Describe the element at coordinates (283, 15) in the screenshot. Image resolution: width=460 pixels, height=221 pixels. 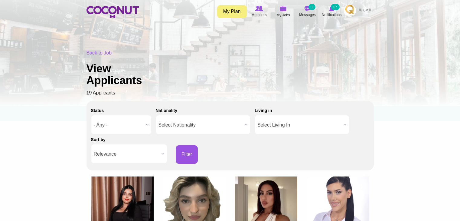
I see `span: My Jobs` at that location.